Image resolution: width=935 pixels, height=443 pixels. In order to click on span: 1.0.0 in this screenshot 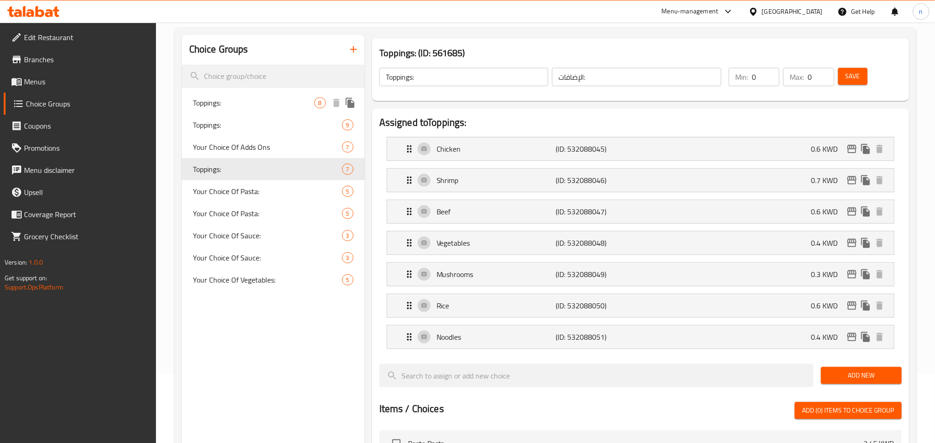, I will do `click(36, 263)`.